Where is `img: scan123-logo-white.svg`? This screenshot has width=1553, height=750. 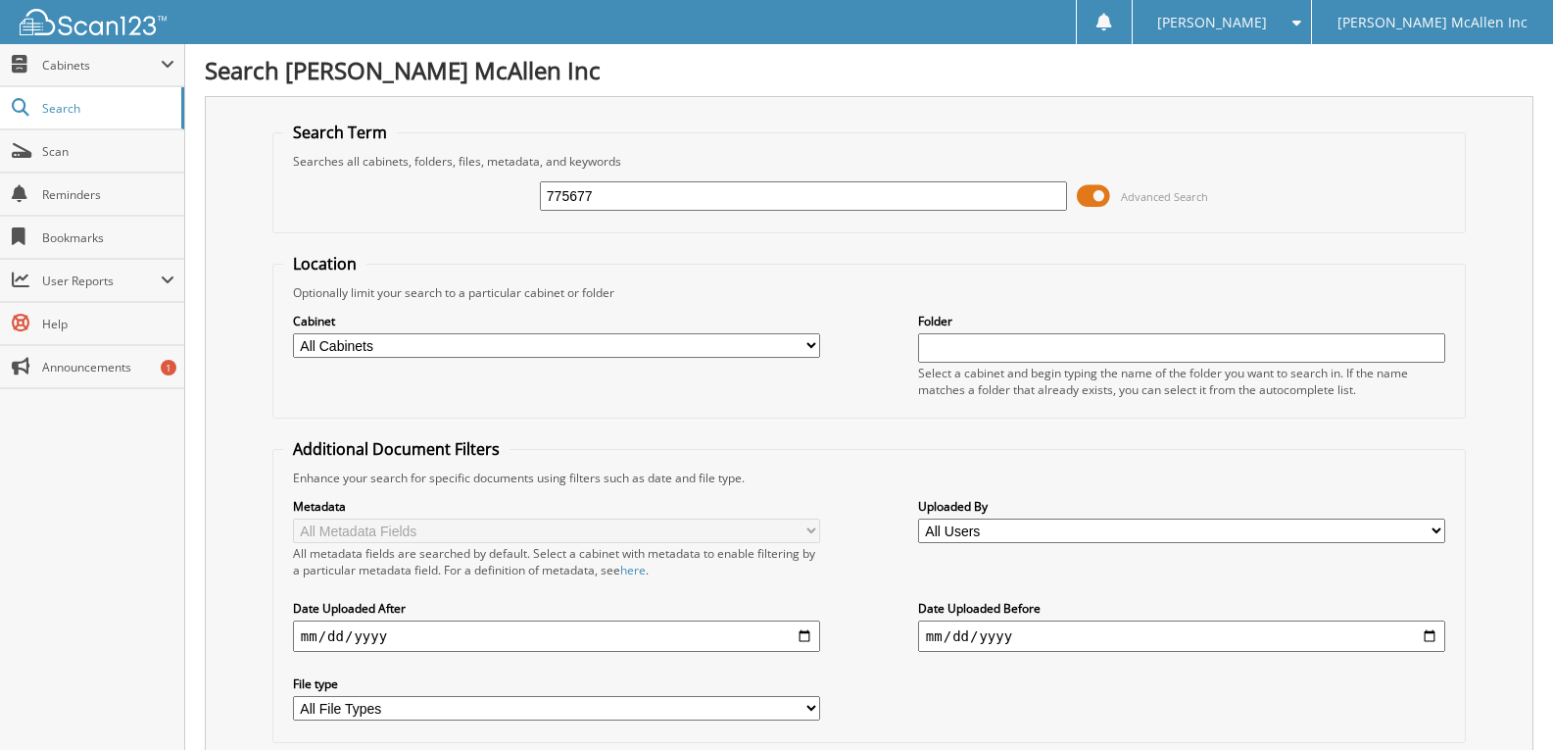 img: scan123-logo-white.svg is located at coordinates (93, 22).